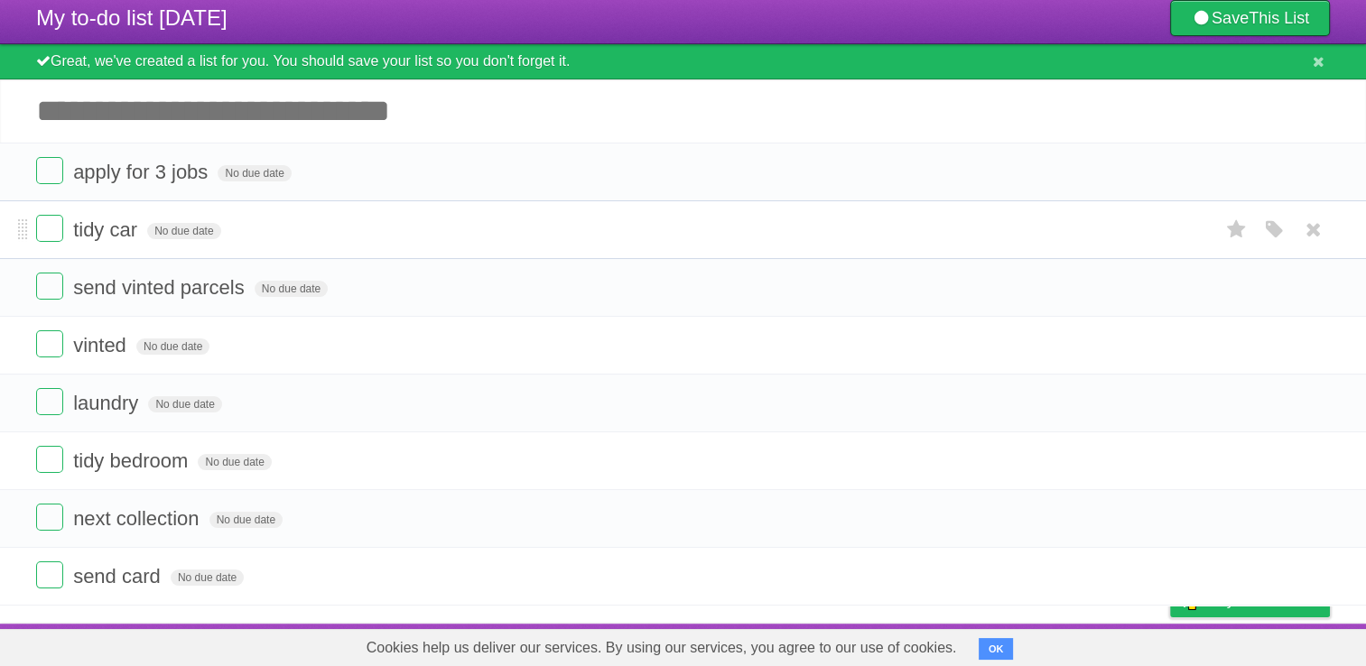  What do you see at coordinates (107, 229) in the screenshot?
I see `span: tidy car` at bounding box center [107, 229].